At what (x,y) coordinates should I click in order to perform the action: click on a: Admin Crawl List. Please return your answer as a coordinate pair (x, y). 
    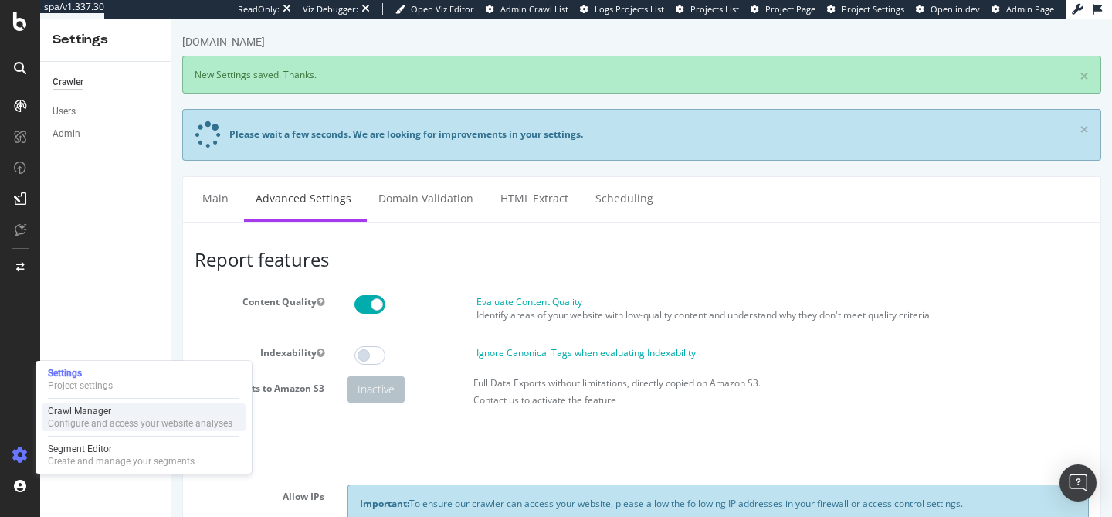
    Looking at the image, I should click on (527, 9).